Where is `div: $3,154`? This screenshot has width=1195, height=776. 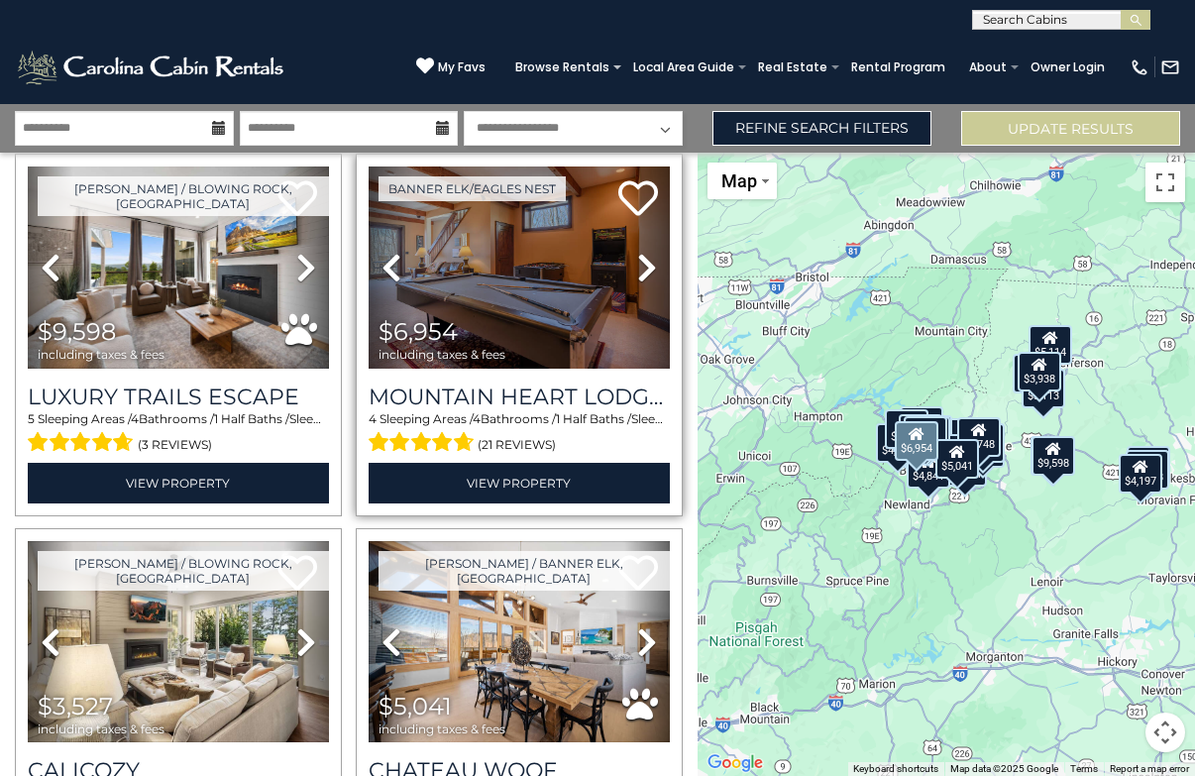 div: $3,154 is located at coordinates (926, 435).